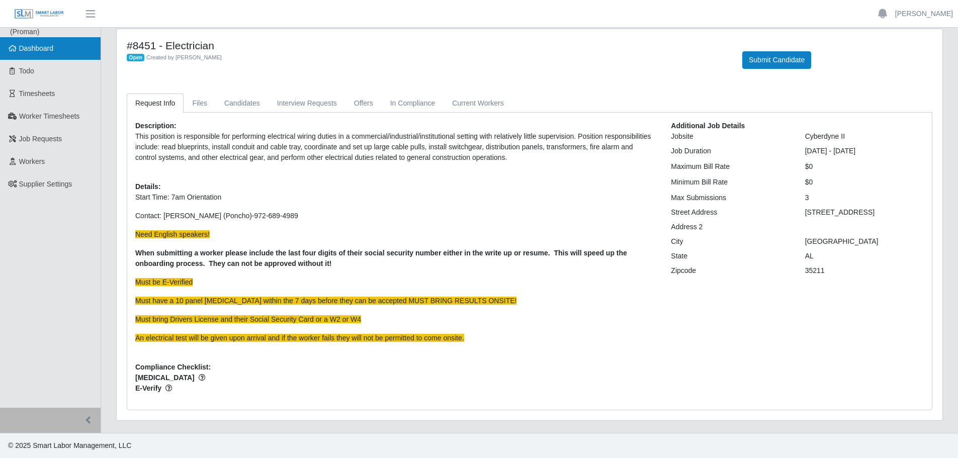 The image size is (958, 458). What do you see at coordinates (39, 14) in the screenshot?
I see `img: SLM Logo` at bounding box center [39, 14].